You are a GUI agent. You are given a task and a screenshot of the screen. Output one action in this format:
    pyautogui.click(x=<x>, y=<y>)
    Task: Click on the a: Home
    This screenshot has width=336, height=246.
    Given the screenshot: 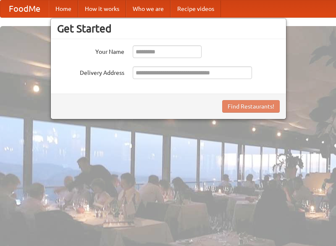 What is the action you would take?
    pyautogui.click(x=63, y=9)
    